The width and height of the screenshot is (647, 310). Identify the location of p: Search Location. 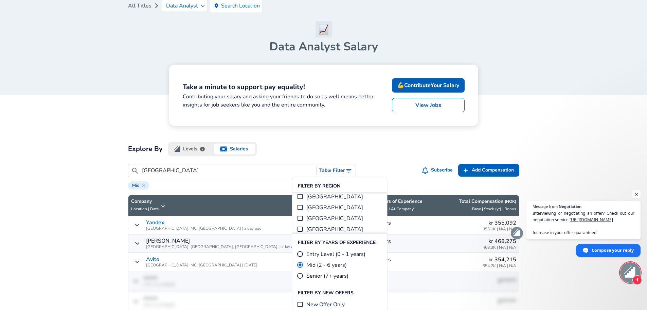
(241, 6).